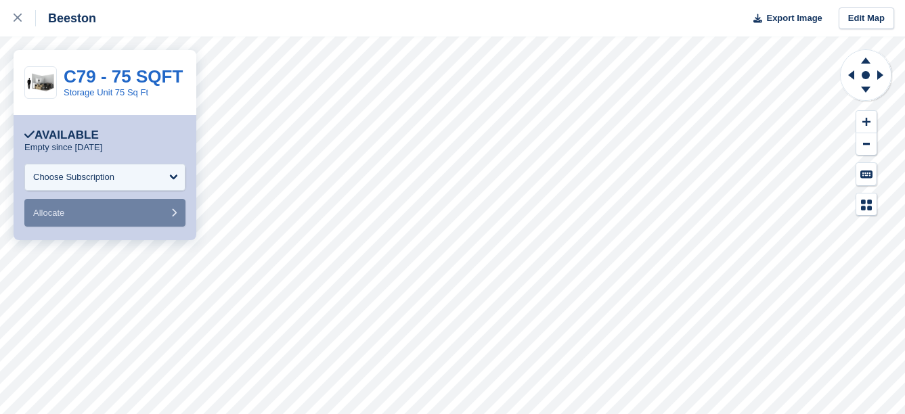  Describe the element at coordinates (123, 76) in the screenshot. I see `a: C79 - 75 SQFT` at that location.